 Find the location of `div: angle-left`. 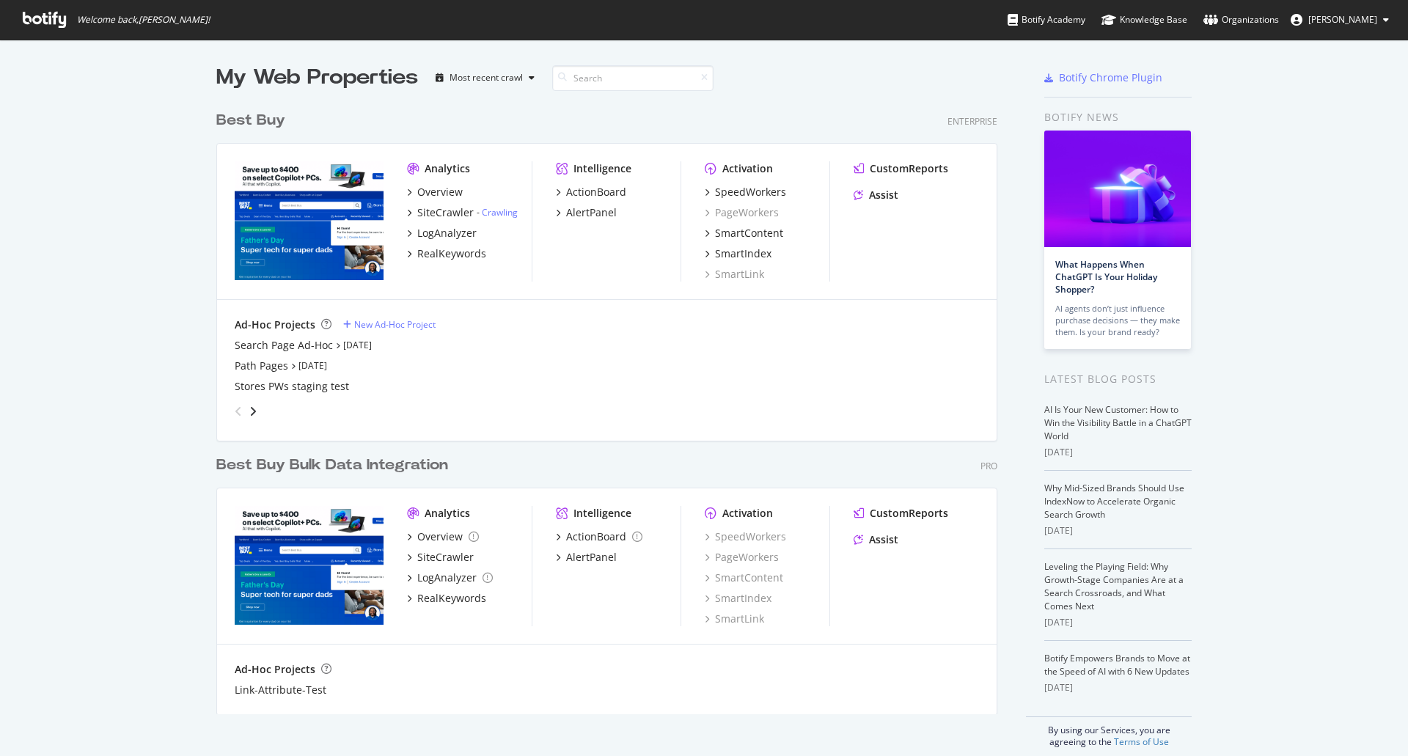

div: angle-left is located at coordinates (238, 411).